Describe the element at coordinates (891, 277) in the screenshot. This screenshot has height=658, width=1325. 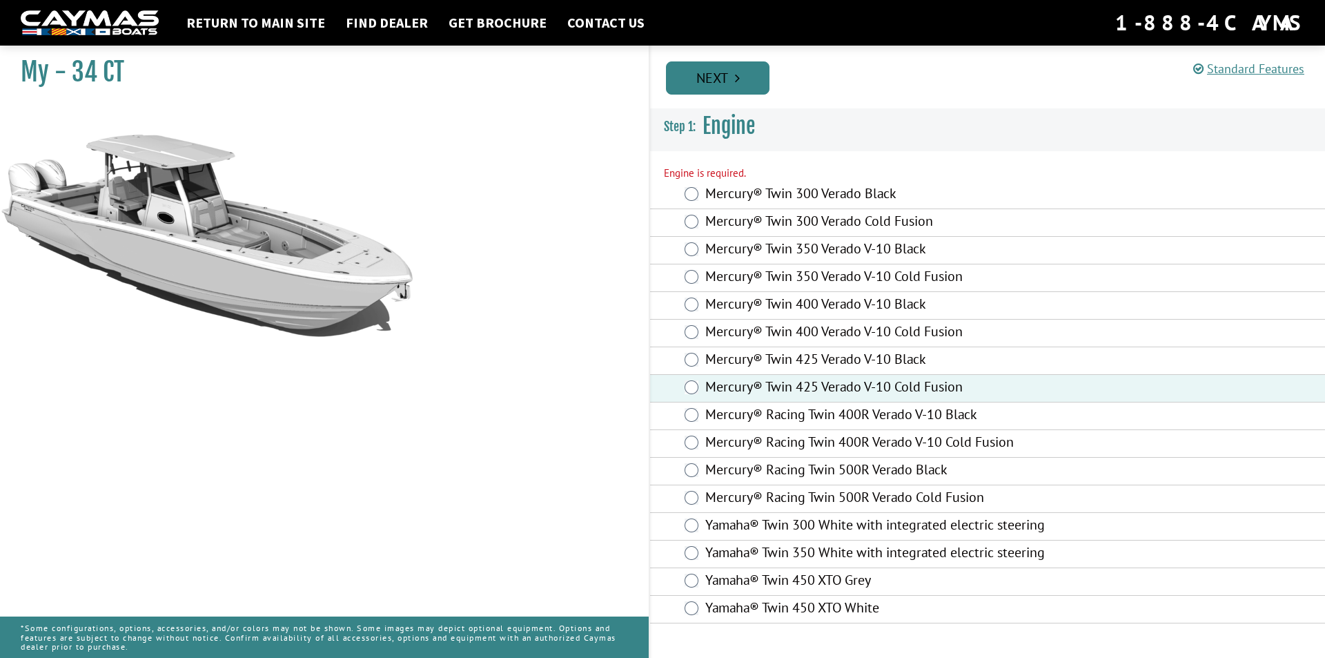
I see `label: Mercury® Twin 350 Verado V-10 Cold Fusion` at that location.